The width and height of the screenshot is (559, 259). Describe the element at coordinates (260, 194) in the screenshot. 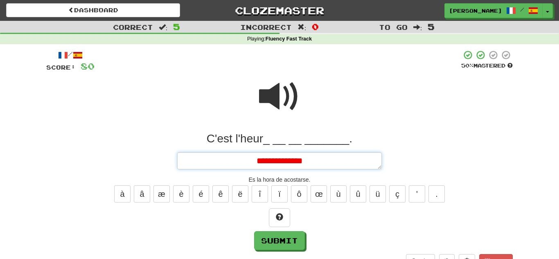

I see `button: î` at that location.